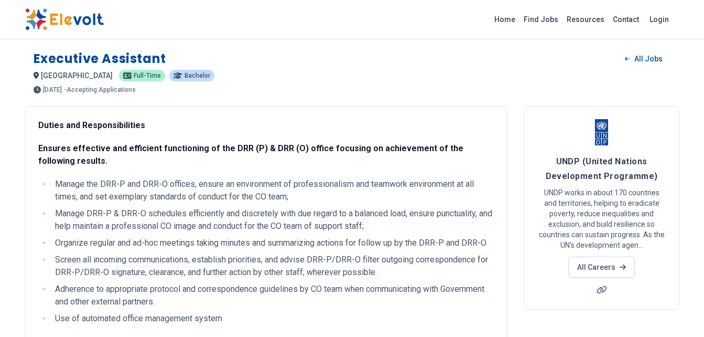 This screenshot has width=704, height=337. What do you see at coordinates (505, 19) in the screenshot?
I see `a: Home` at bounding box center [505, 19].